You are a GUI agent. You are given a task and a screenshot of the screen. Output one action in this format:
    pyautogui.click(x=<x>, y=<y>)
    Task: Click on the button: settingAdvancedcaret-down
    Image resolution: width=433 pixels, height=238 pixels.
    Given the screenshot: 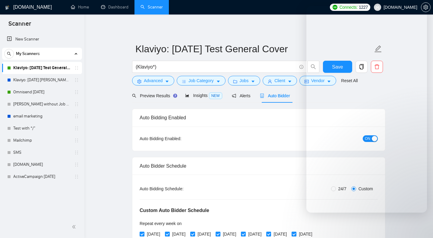 What is the action you would take?
    pyautogui.click(x=153, y=81)
    